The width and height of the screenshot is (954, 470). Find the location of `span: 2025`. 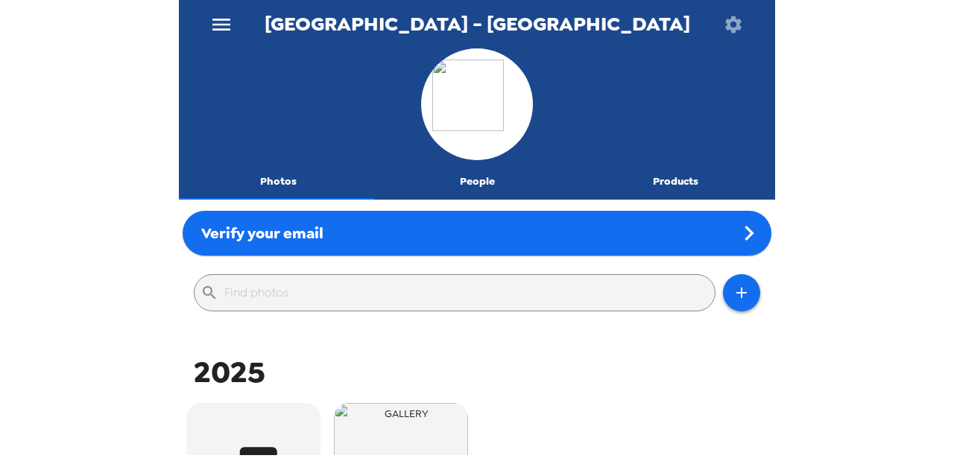

span: 2025 is located at coordinates (229, 372).